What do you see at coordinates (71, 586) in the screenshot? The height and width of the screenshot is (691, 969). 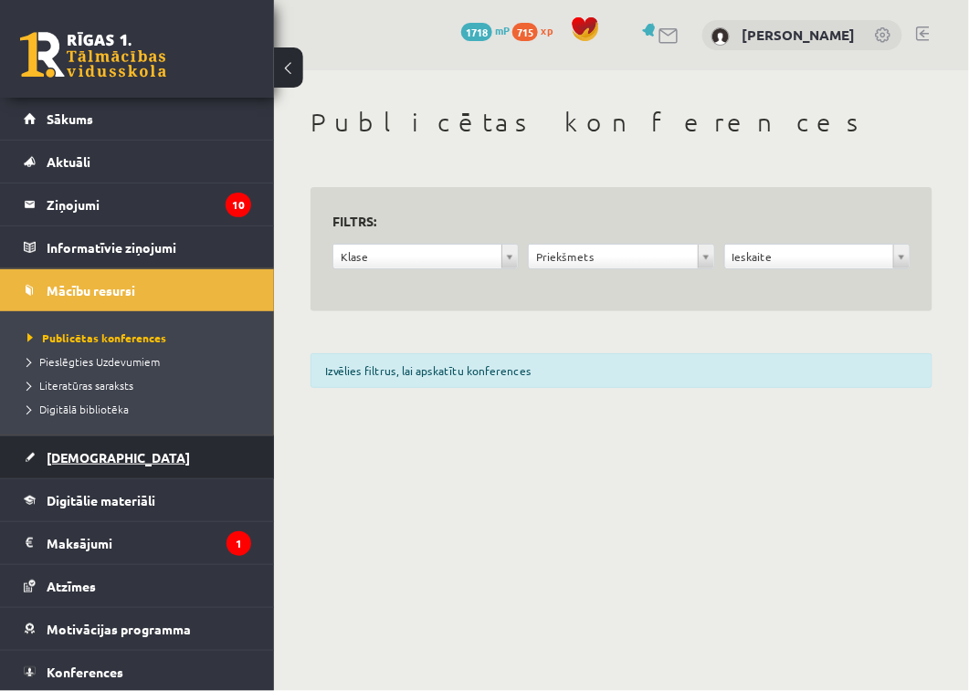 I see `span: Atzīmes` at bounding box center [71, 586].